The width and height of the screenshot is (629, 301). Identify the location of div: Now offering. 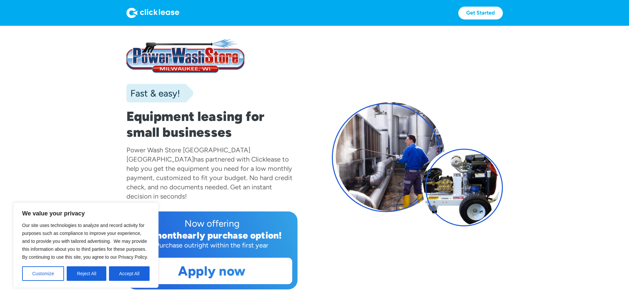
(212, 223).